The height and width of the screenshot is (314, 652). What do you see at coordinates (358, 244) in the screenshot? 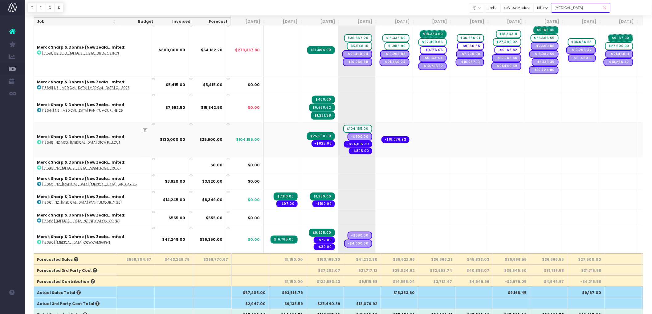
I see `span: Streamtime Draft Expense: Printing – No supplier` at bounding box center [358, 244].